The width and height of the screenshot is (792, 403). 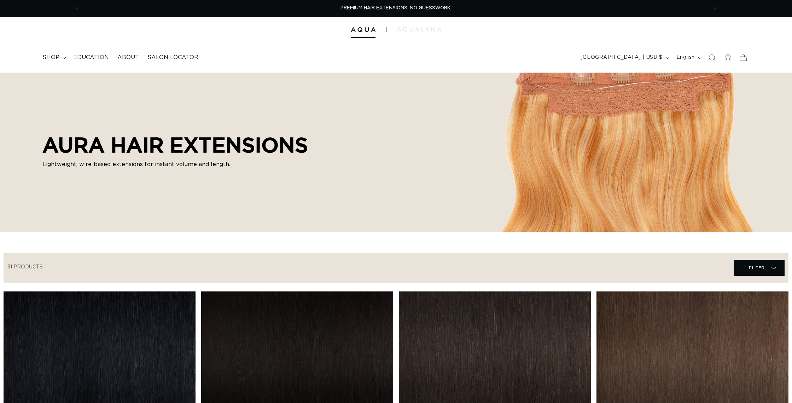 What do you see at coordinates (91, 57) in the screenshot?
I see `a: Education` at bounding box center [91, 57].